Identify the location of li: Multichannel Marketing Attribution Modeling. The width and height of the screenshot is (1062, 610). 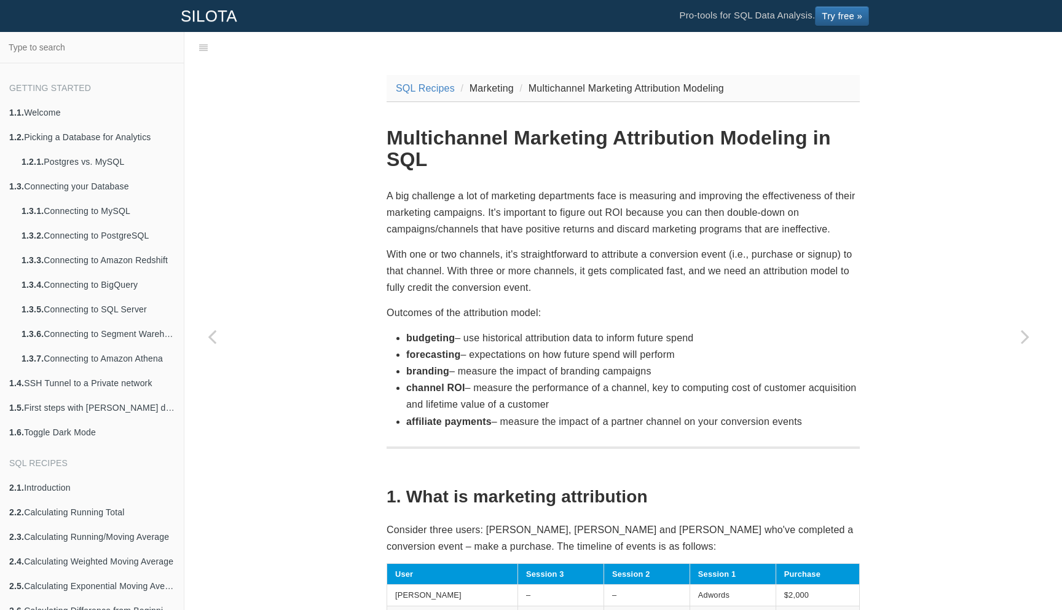
(620, 88).